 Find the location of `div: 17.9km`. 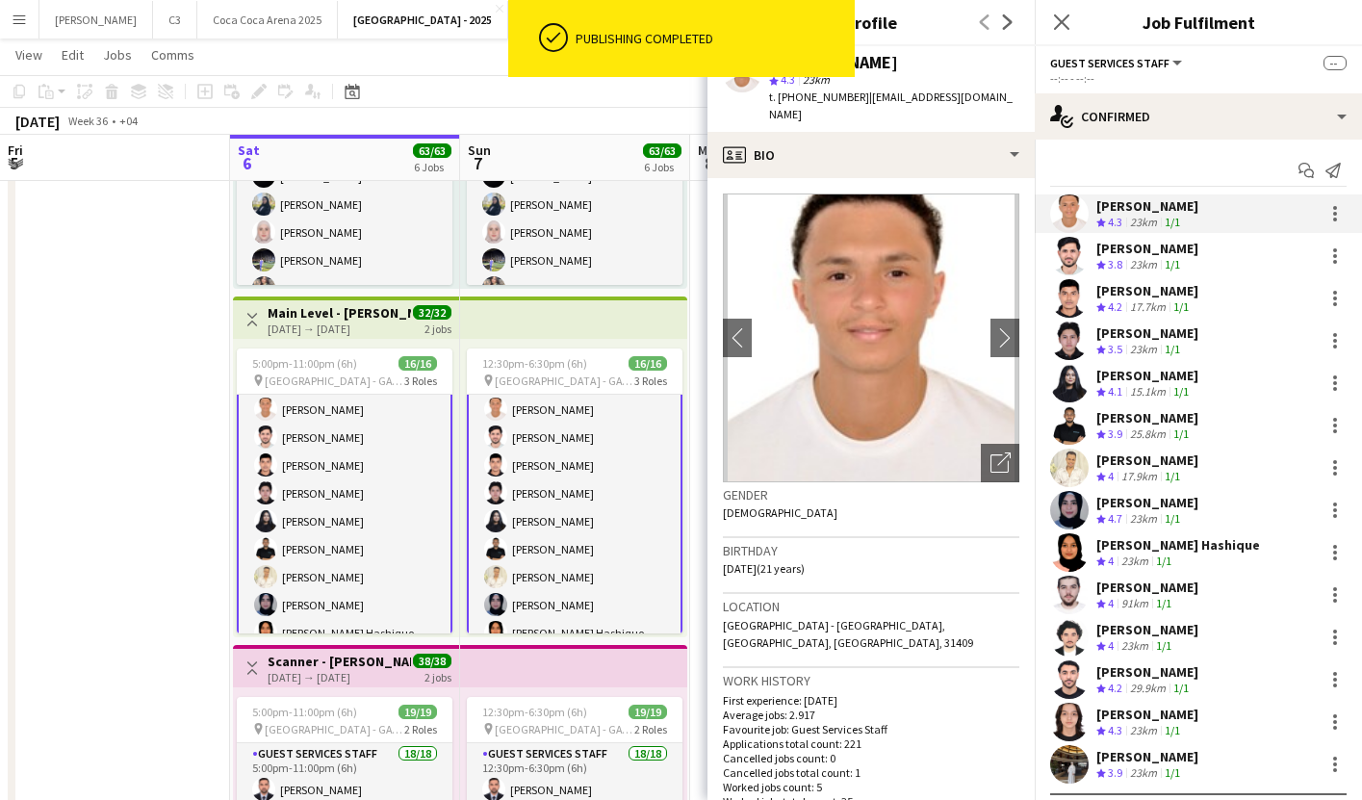

div: 17.9km is located at coordinates (1139, 476).